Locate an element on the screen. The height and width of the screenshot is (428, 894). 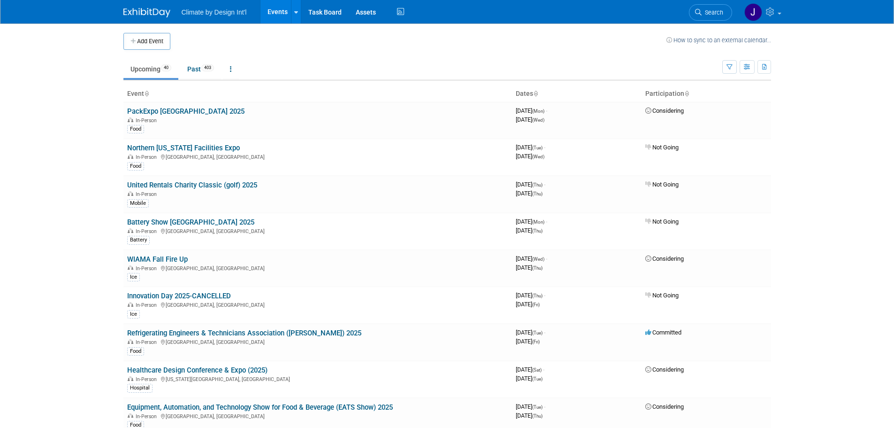
button: Add Event is located at coordinates (147, 41).